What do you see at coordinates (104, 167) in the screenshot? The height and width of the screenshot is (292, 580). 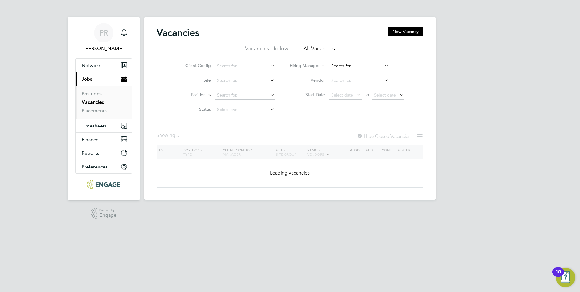 I see `button: Preferences` at bounding box center [104, 167].